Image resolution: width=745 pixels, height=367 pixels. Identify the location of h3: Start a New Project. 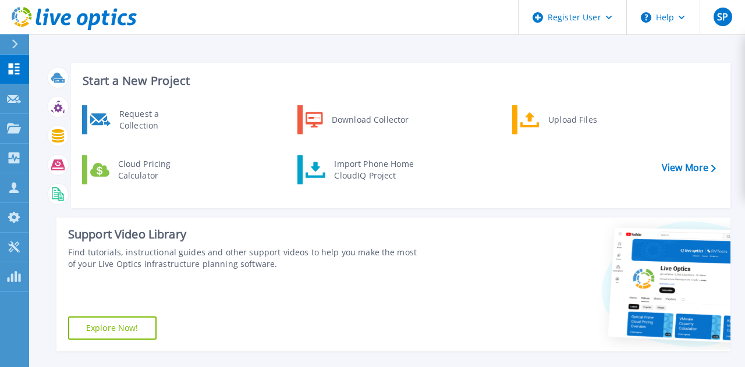
(399, 81).